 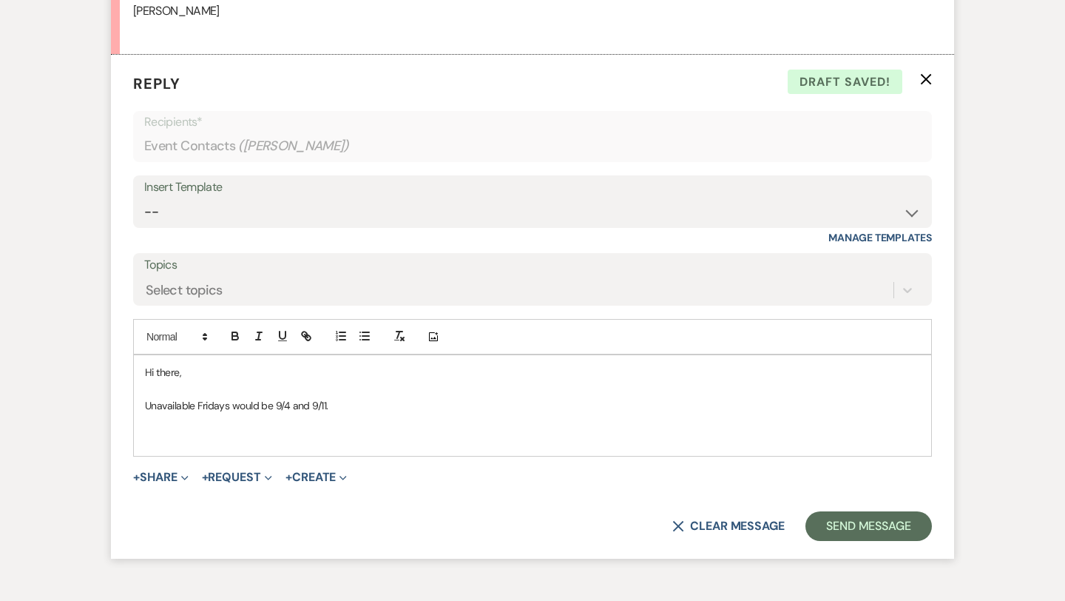 What do you see at coordinates (533, 372) in the screenshot?
I see `p: Hi there,` at bounding box center [533, 372].